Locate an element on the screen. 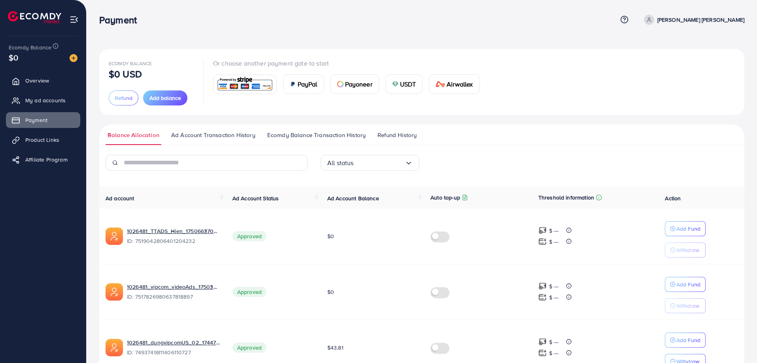 Image resolution: width=757 pixels, height=363 pixels. a: Affiliate Program is located at coordinates (43, 160).